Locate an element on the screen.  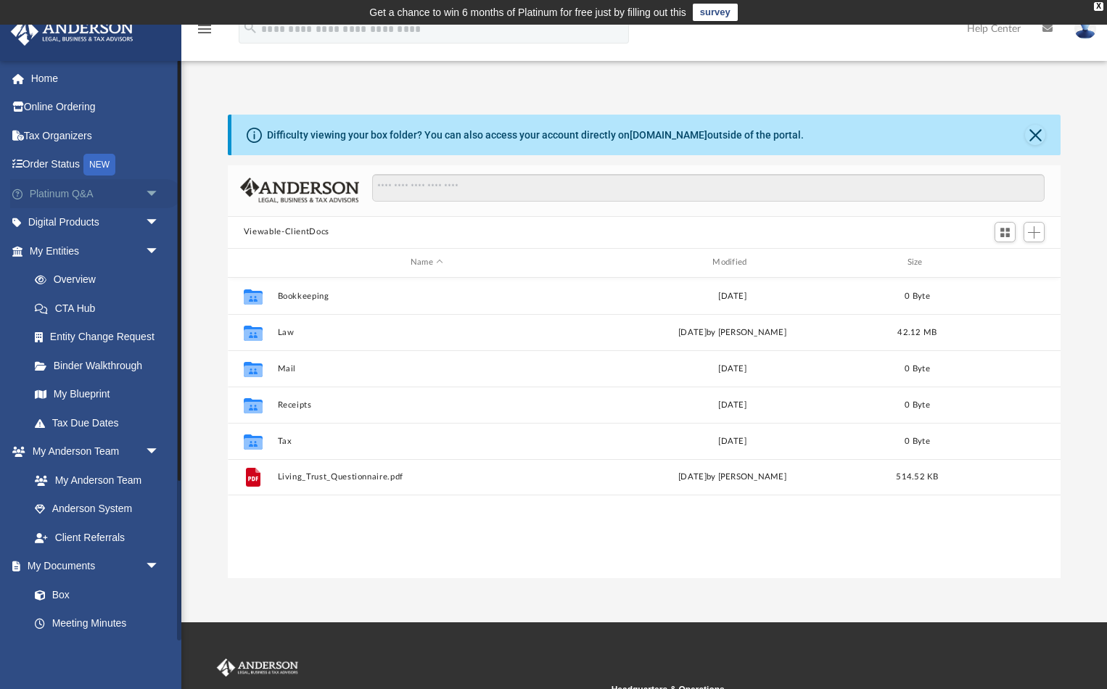
a: Platinum Q&Aarrow_drop_down is located at coordinates (96, 194).